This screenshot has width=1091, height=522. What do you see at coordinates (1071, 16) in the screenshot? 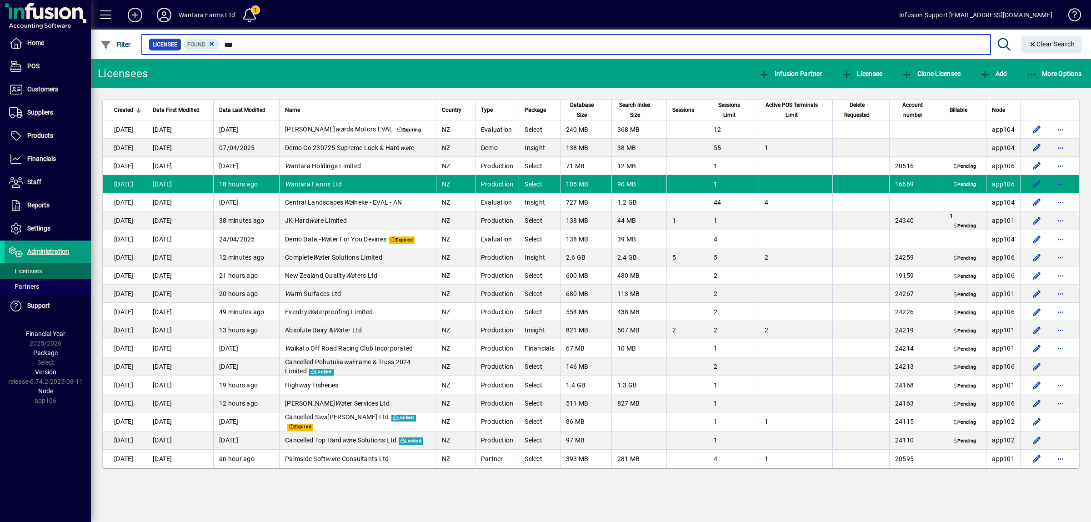
I see `a: Knowledge Base` at bounding box center [1071, 16].